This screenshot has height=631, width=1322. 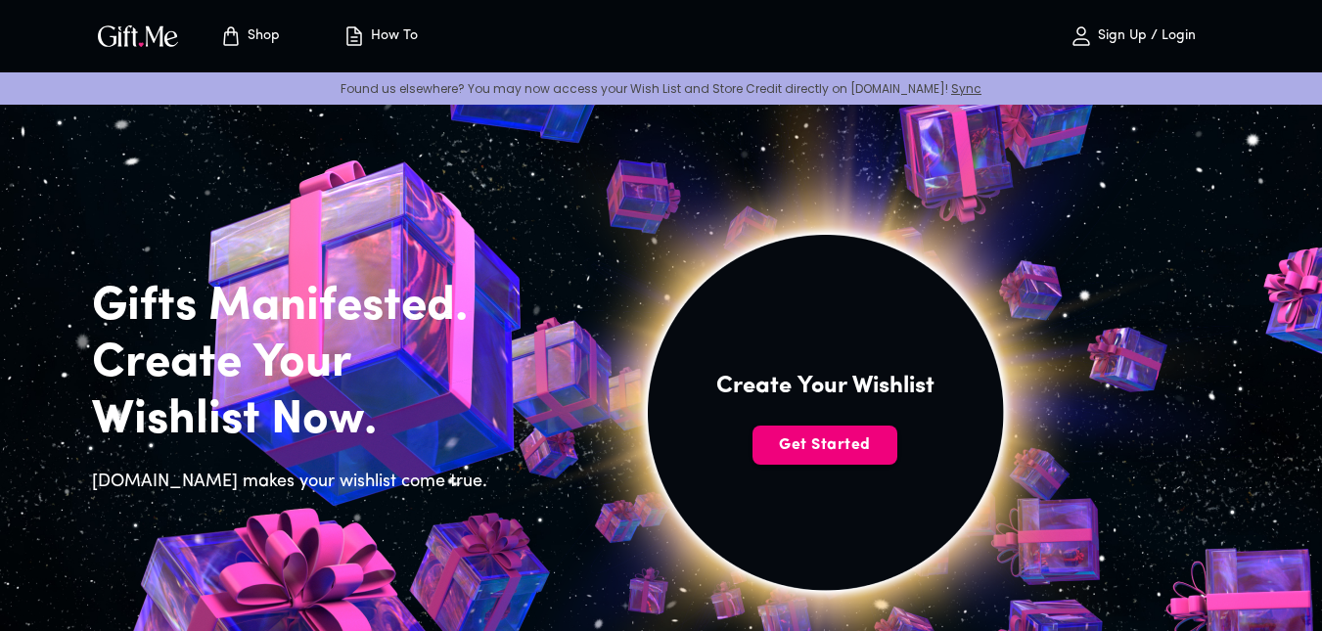 I want to click on span: Get Started, so click(x=825, y=445).